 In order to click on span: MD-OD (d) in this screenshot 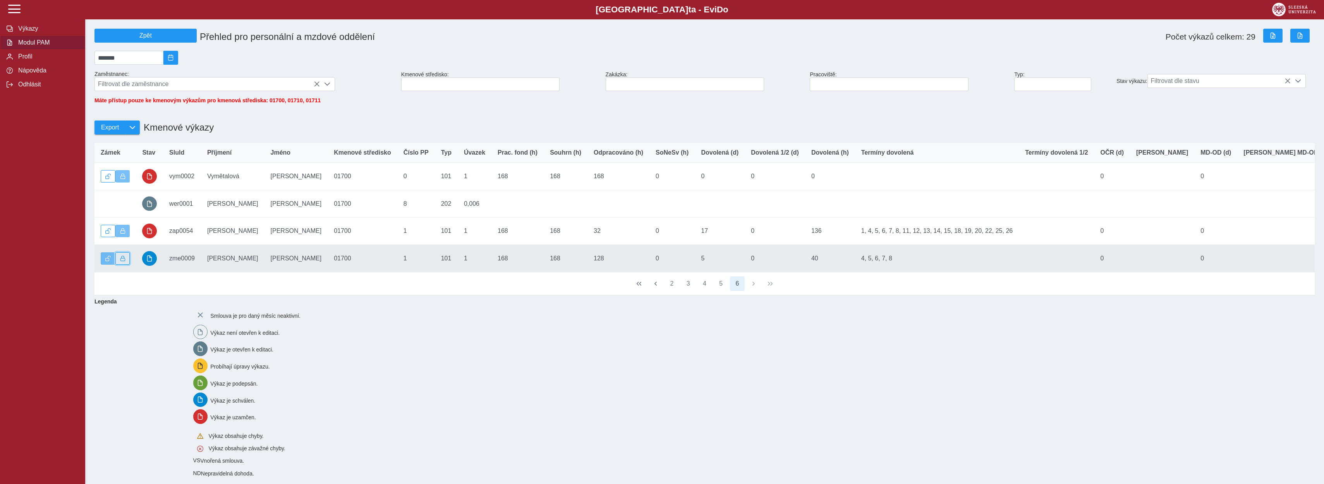, I will do `click(1215, 153)`.